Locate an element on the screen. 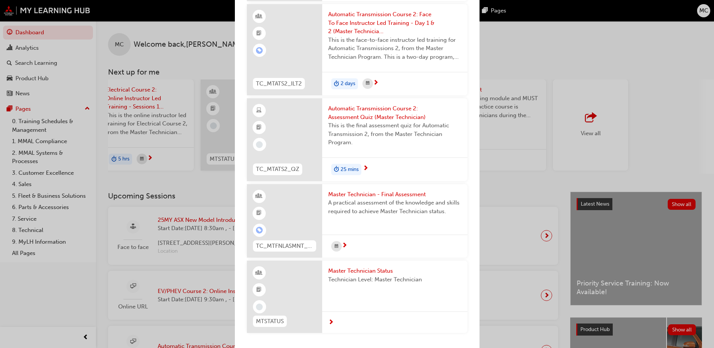 The width and height of the screenshot is (714, 348). span: learningResourceType_ELEARNING-icon is located at coordinates (259, 111).